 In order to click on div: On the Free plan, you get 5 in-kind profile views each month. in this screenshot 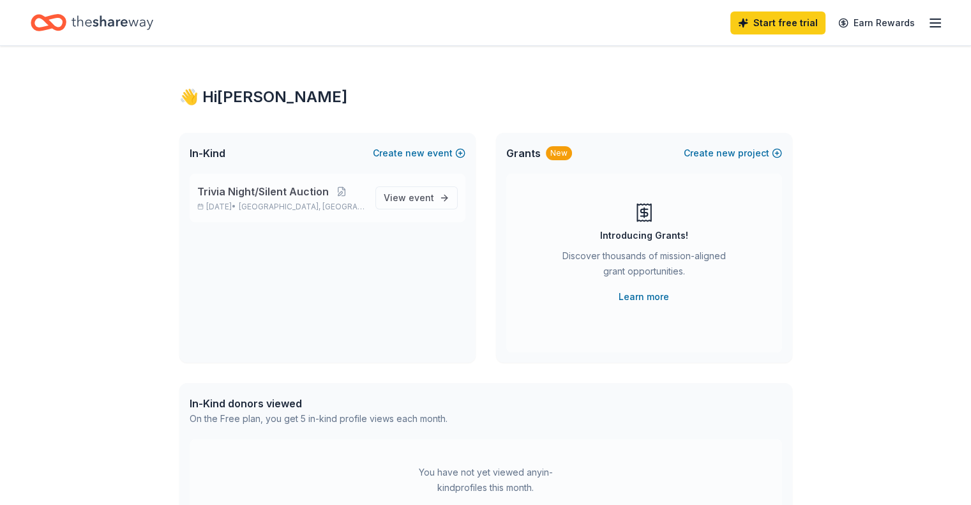, I will do `click(318, 419)`.